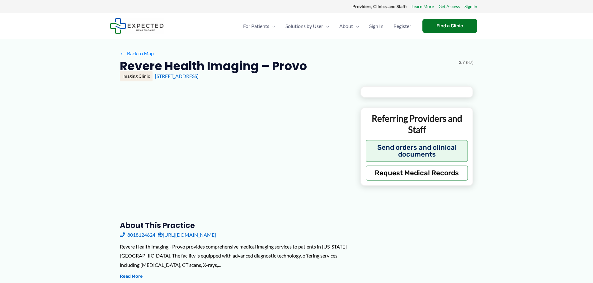  I want to click on nav: Primary Site Navigation, so click(327, 26).